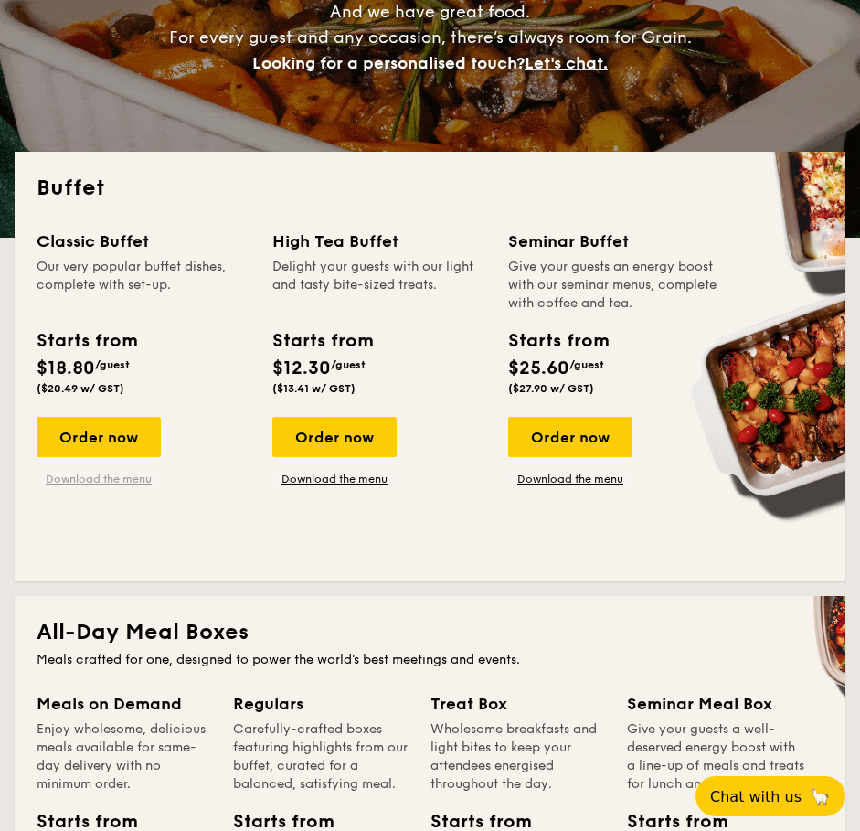 The height and width of the screenshot is (831, 860). Describe the element at coordinates (539, 368) in the screenshot. I see `span: $25.60` at that location.